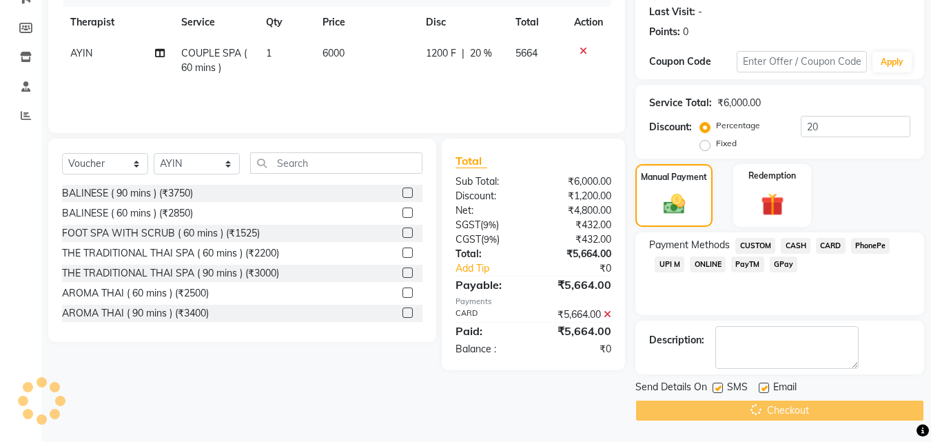 The image size is (931, 442). I want to click on span: CASH, so click(795, 245).